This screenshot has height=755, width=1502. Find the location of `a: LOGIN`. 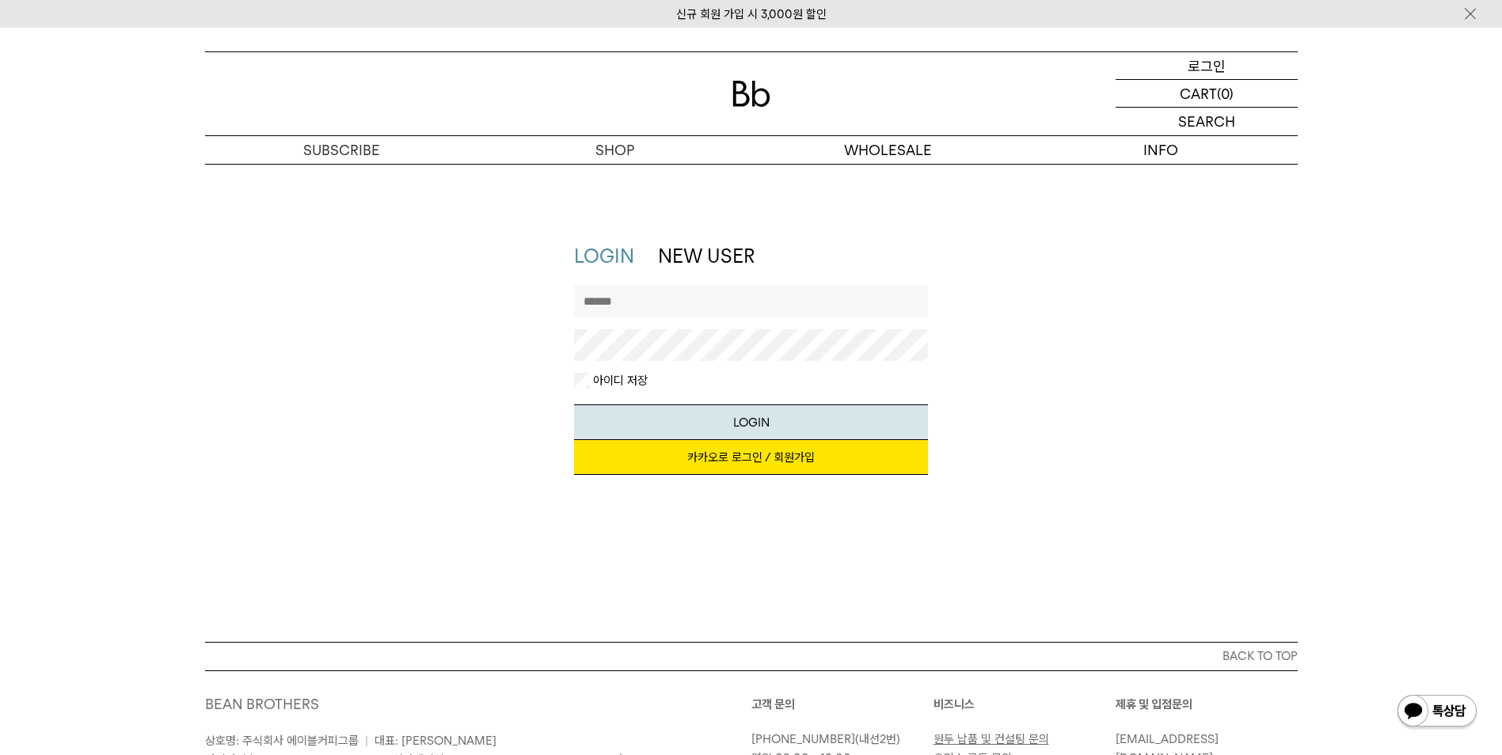

a: LOGIN is located at coordinates (604, 256).